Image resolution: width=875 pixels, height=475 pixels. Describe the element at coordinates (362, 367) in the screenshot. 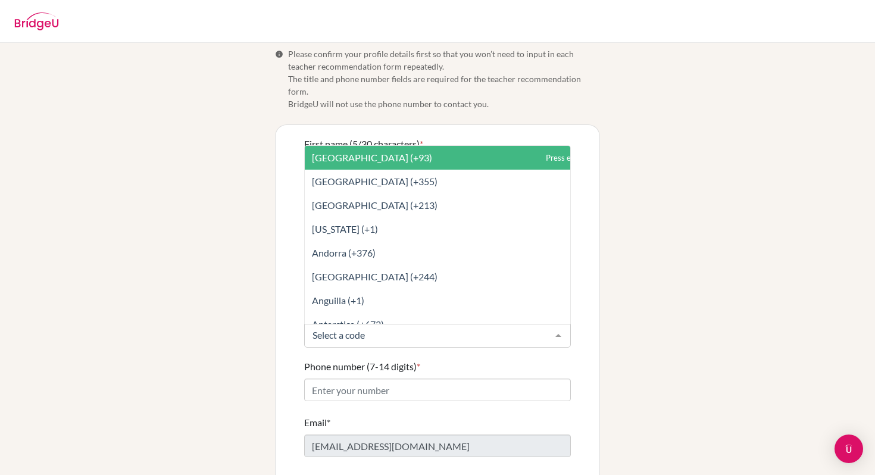

I see `label: Phone number (7-14 digits)` at that location.